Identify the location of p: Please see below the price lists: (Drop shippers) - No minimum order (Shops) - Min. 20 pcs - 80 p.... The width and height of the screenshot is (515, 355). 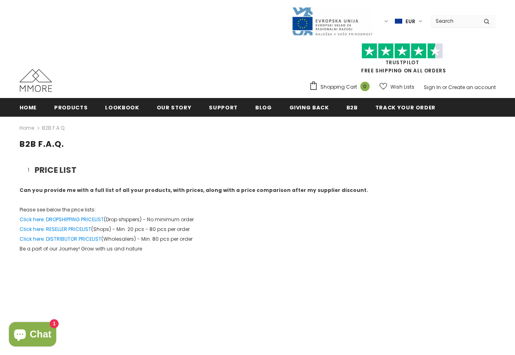
(258, 230).